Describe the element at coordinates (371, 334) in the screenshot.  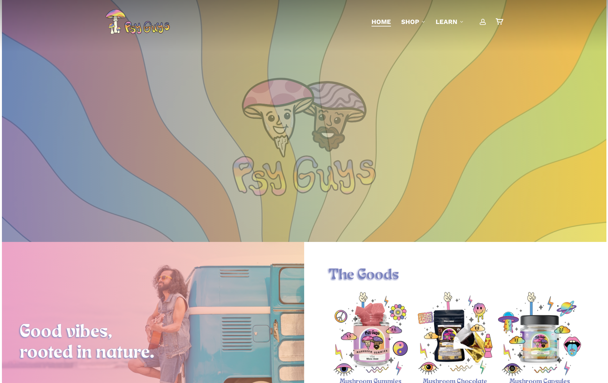
I see `a: Psychedelic Mushroom Gummies` at that location.